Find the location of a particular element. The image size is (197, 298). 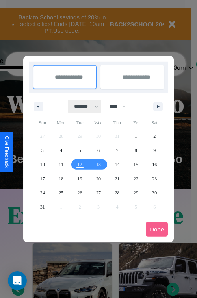

span: 18 is located at coordinates (61, 179).